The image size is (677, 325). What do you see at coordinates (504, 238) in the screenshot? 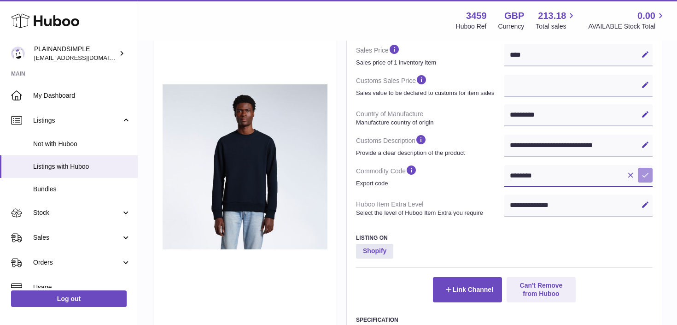
I see `h3: Listing On` at bounding box center [504, 238].